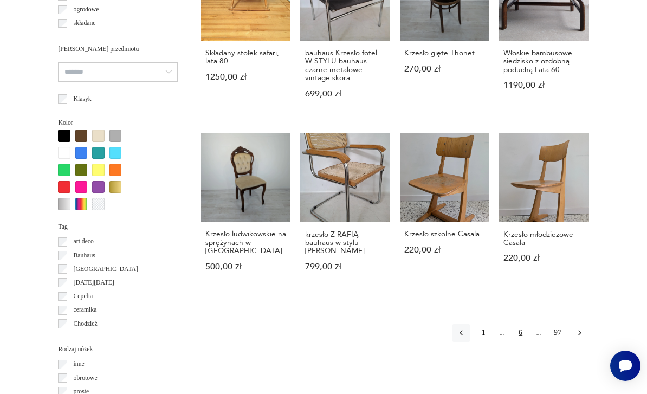 The height and width of the screenshot is (394, 647). What do you see at coordinates (245, 77) in the screenshot?
I see `p: 1250,00 zł` at bounding box center [245, 77].